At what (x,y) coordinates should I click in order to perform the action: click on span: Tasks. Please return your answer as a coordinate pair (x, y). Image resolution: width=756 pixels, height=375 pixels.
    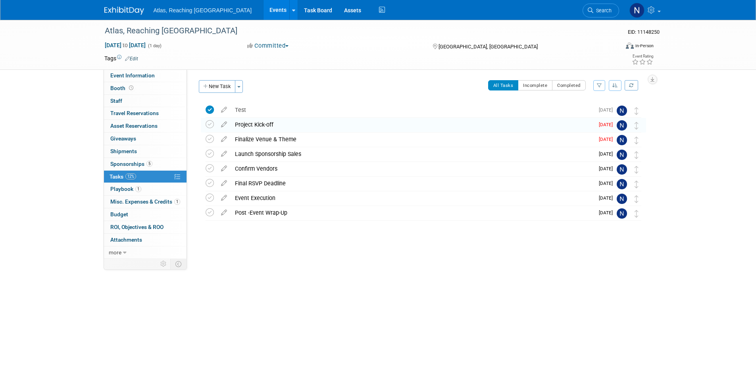
    Looking at the image, I should click on (123, 177).